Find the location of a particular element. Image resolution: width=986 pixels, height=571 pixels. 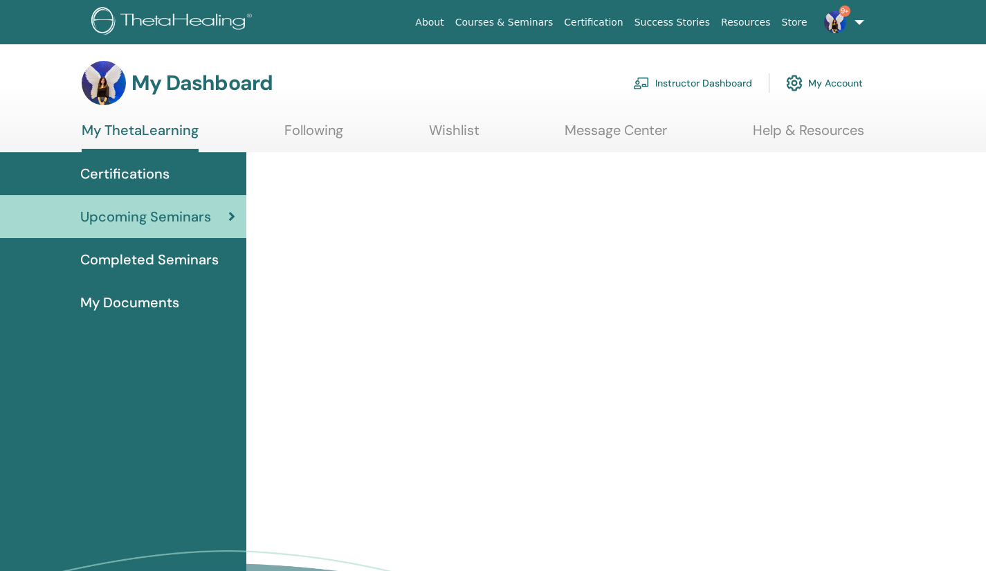

span: 9+ is located at coordinates (845, 11).